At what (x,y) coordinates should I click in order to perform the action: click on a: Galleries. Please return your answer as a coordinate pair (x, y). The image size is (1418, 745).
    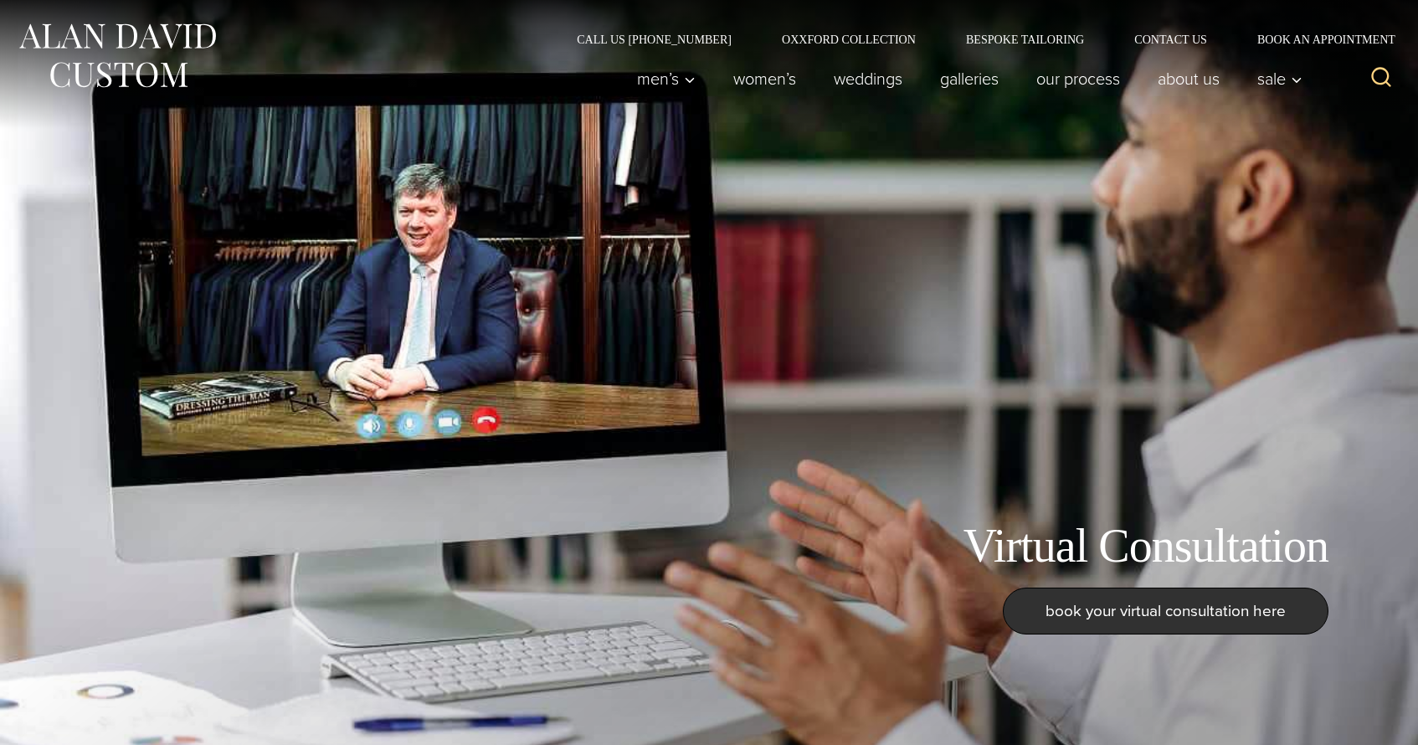
    Looking at the image, I should click on (969, 79).